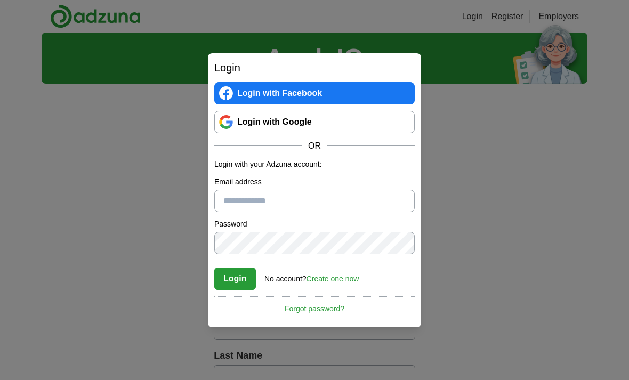  Describe the element at coordinates (311, 276) in the screenshot. I see `div: No account?` at that location.